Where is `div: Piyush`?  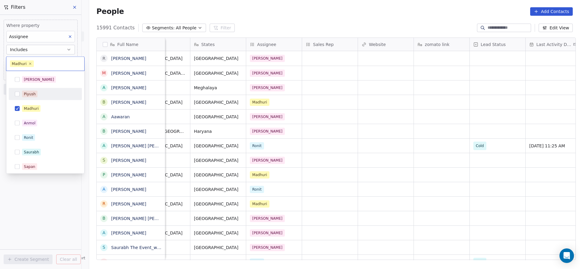 div: Piyush is located at coordinates (30, 94).